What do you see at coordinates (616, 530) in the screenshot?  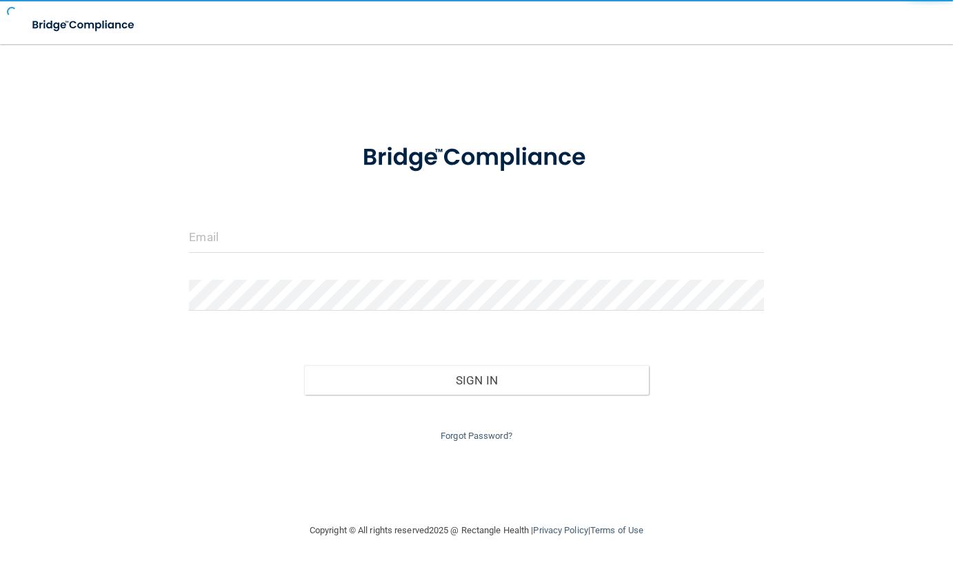 I see `a: Terms of Use` at bounding box center [616, 530].